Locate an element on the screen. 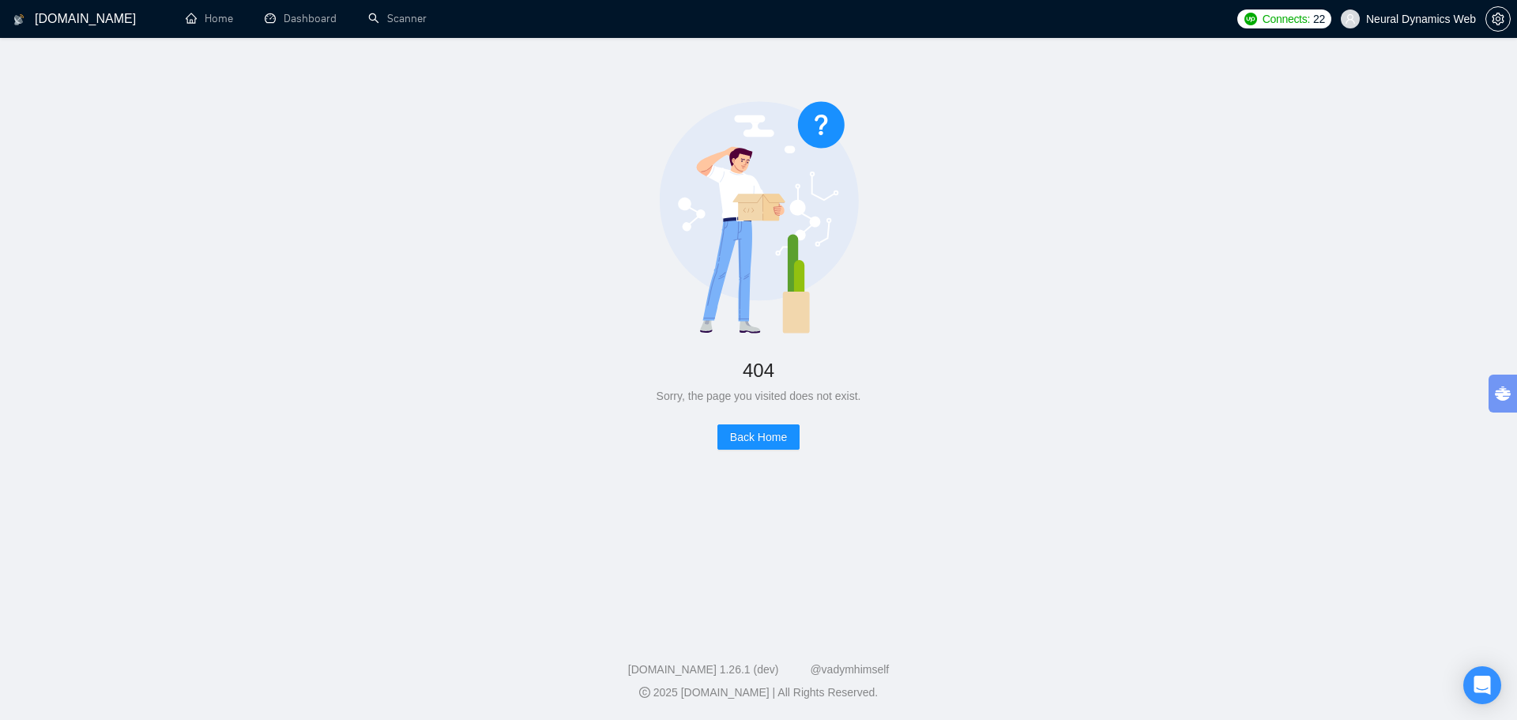 The height and width of the screenshot is (720, 1517). img: logo is located at coordinates (19, 20).